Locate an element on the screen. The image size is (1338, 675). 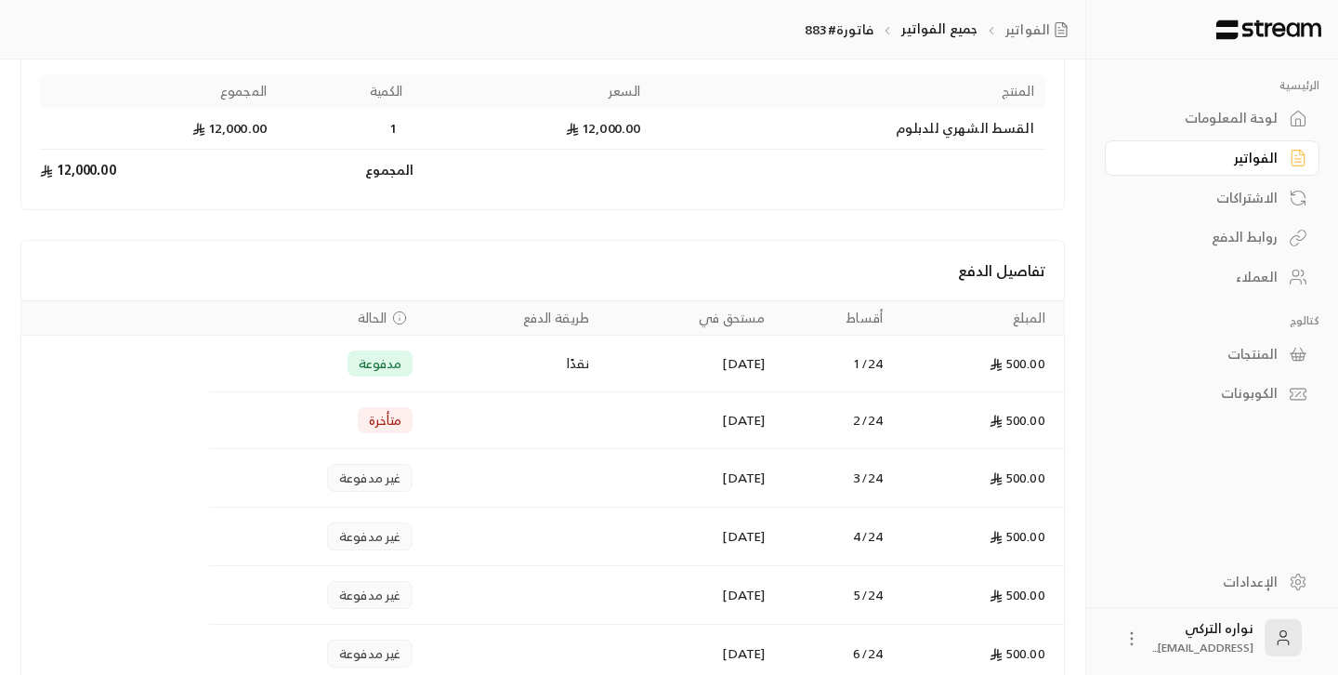
span: متأخرة is located at coordinates (386, 420).